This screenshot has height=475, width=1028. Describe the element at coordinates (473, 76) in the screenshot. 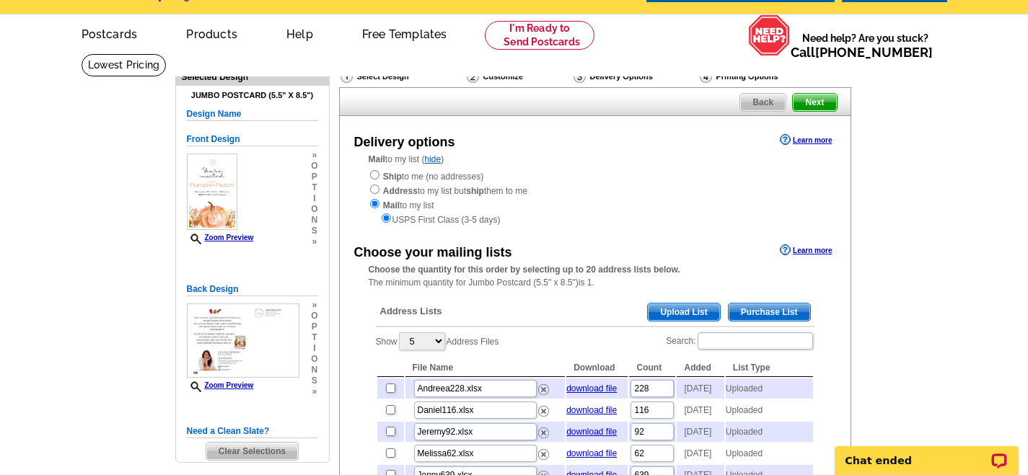

I see `img: Customize` at that location.